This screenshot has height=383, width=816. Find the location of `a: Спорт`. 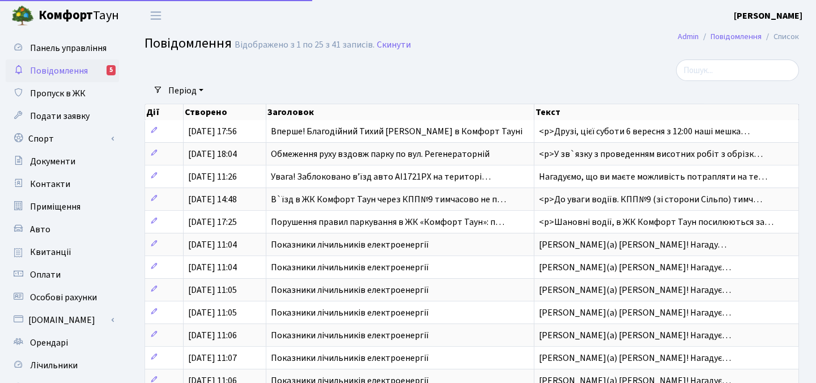

a: Спорт is located at coordinates (62, 139).